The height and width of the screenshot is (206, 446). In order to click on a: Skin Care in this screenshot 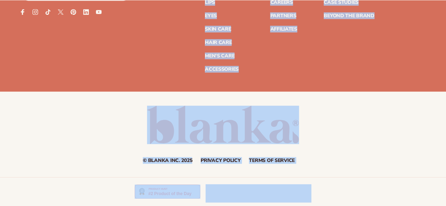, I will do `click(218, 29)`.